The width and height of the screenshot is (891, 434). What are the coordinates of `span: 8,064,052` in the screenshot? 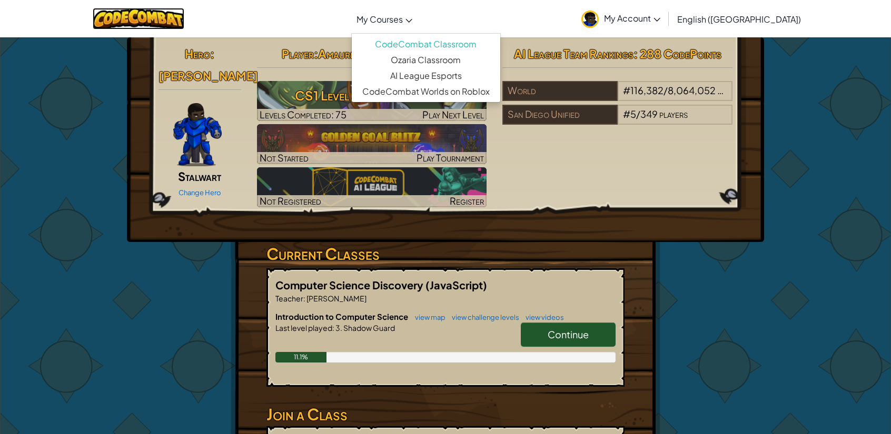 It's located at (691, 90).